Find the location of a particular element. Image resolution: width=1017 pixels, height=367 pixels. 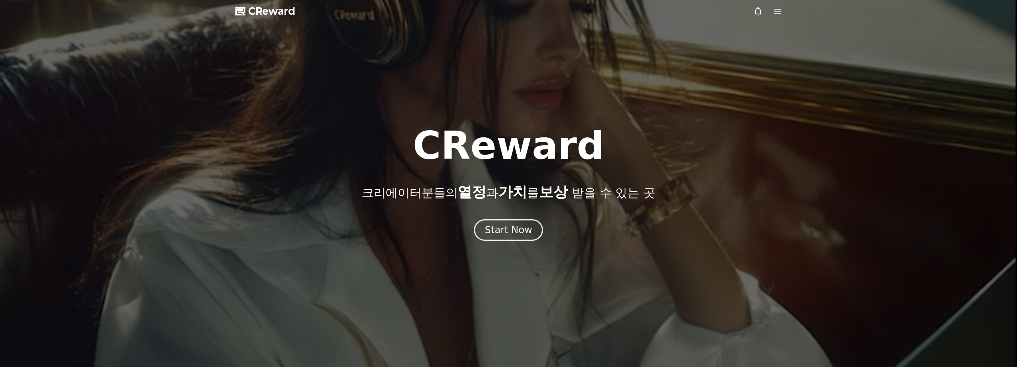

a: Start Now is located at coordinates (508, 231).